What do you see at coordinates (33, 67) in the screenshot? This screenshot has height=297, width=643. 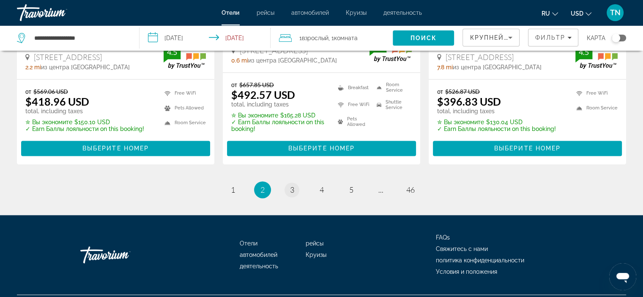 I see `span: 2.2 mi` at bounding box center [33, 67].